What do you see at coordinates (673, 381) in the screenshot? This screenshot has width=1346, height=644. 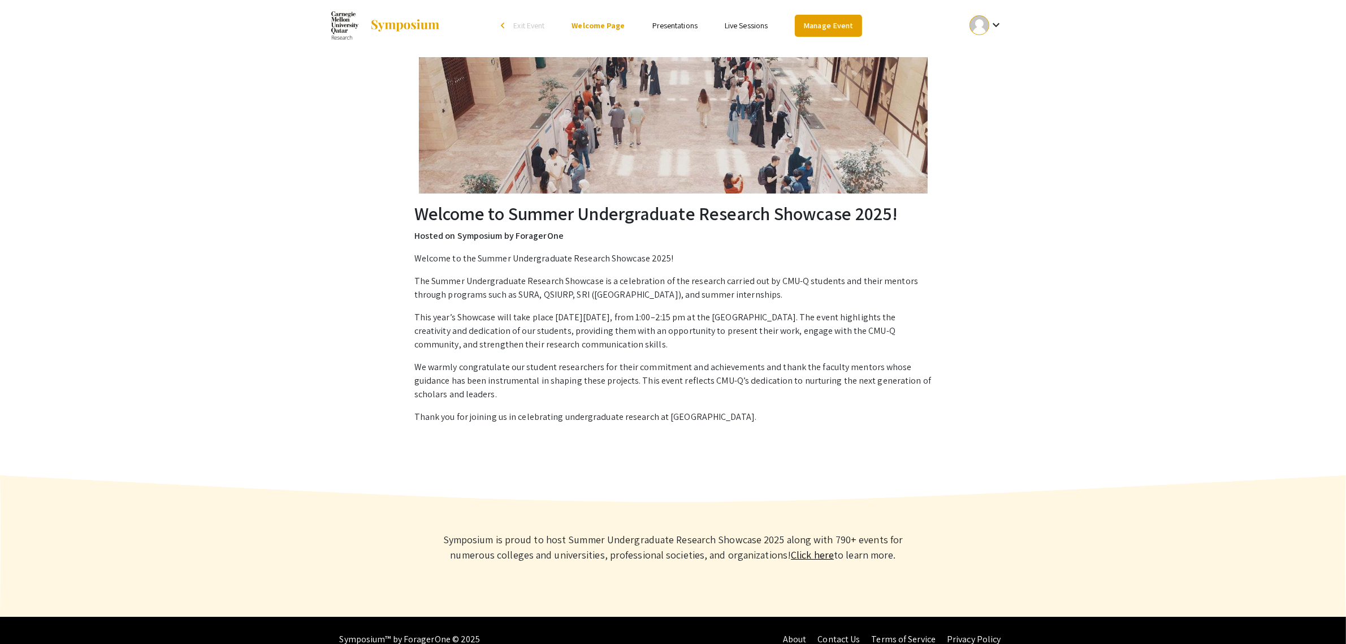 I see `p: We warmly congratulate our student researchers for their commitment and achievements and thank th...` at bounding box center [673, 381].